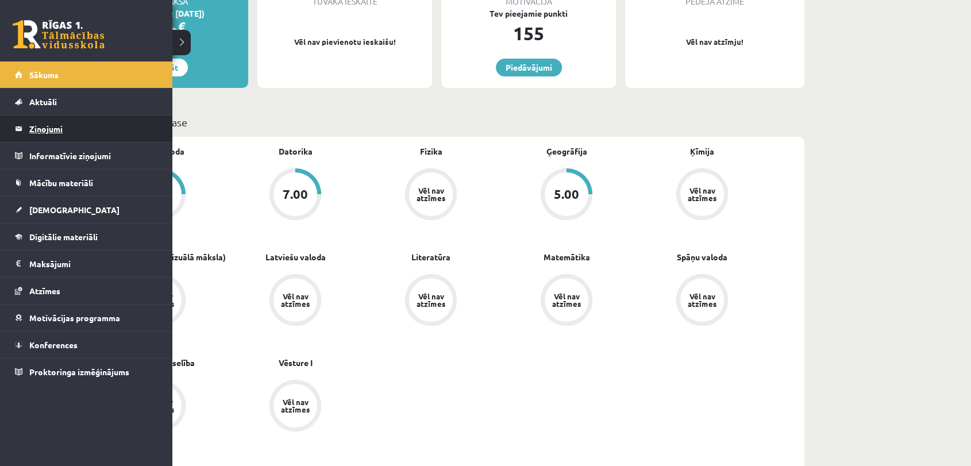 The width and height of the screenshot is (971, 466). Describe the element at coordinates (86, 264) in the screenshot. I see `a: Maksājumi` at that location.